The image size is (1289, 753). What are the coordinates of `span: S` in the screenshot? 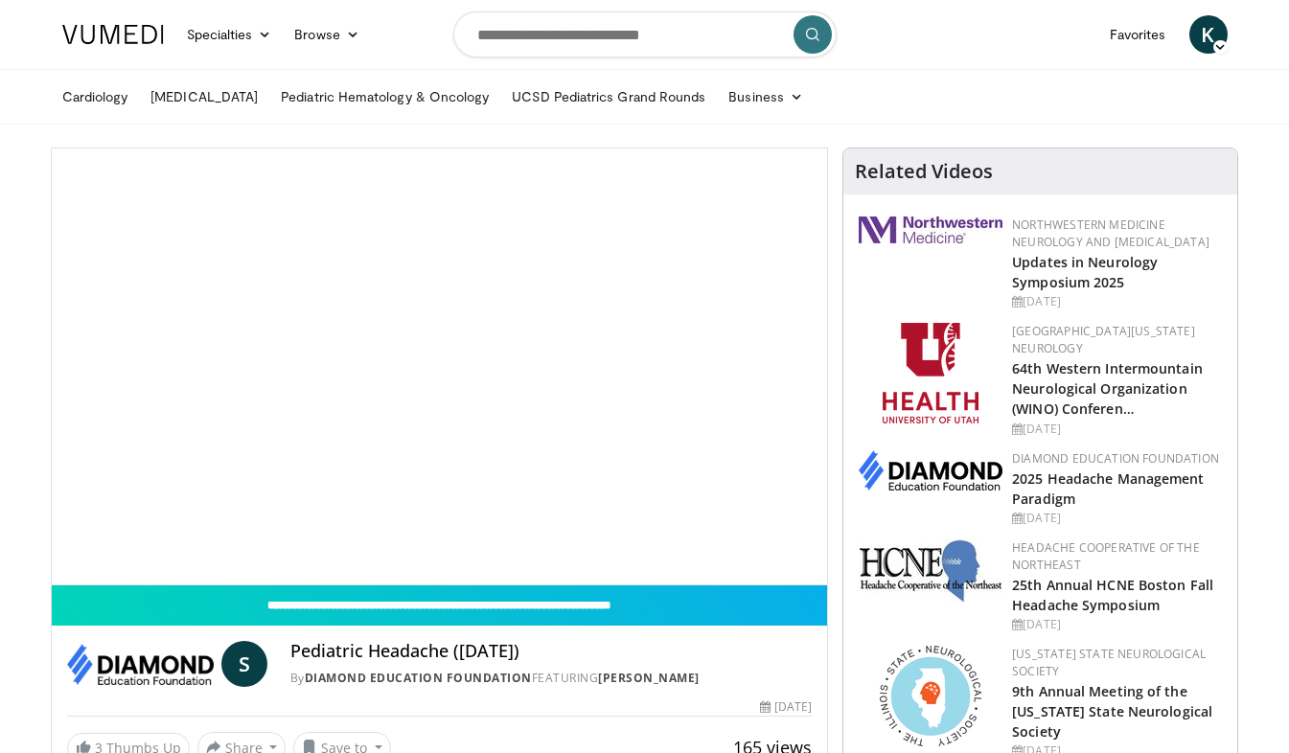 It's located at (244, 664).